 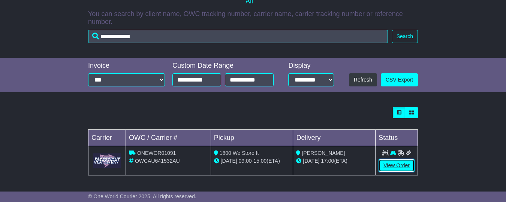 I want to click on p: You can search by client name, OWC tracking number, carrier name, carrier tracking number or refe..., so click(x=253, y=18).